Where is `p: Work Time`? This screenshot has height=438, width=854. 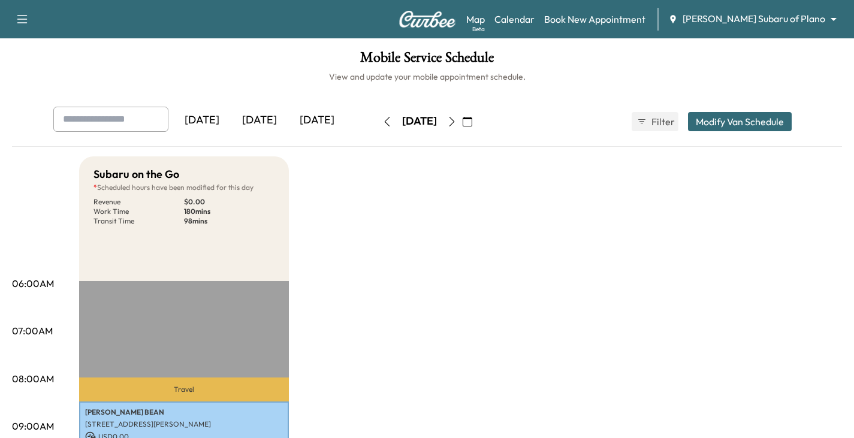
p: Work Time is located at coordinates (139, 212).